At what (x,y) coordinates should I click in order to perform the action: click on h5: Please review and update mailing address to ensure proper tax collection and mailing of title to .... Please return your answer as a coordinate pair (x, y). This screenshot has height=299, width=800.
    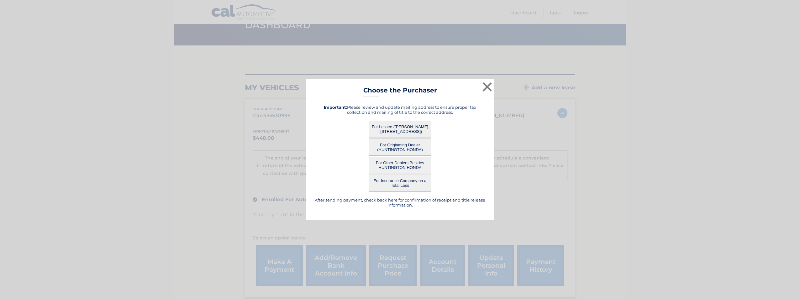
    Looking at the image, I should click on (400, 110).